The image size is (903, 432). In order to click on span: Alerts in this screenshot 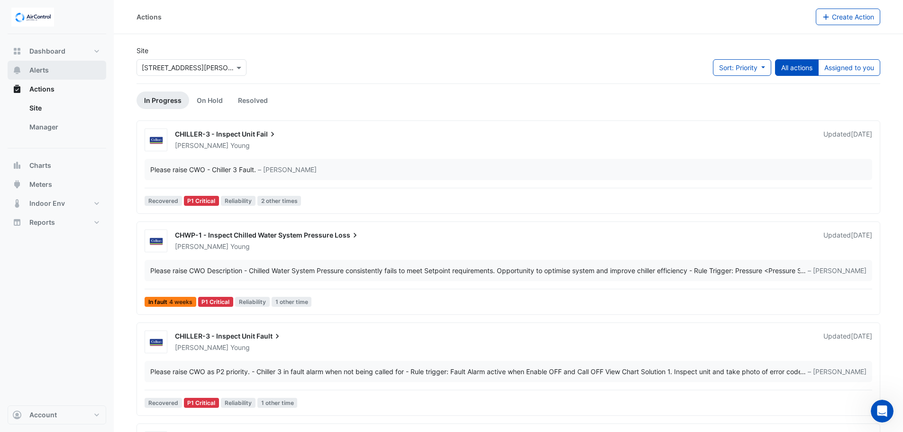, I will do `click(39, 70)`.